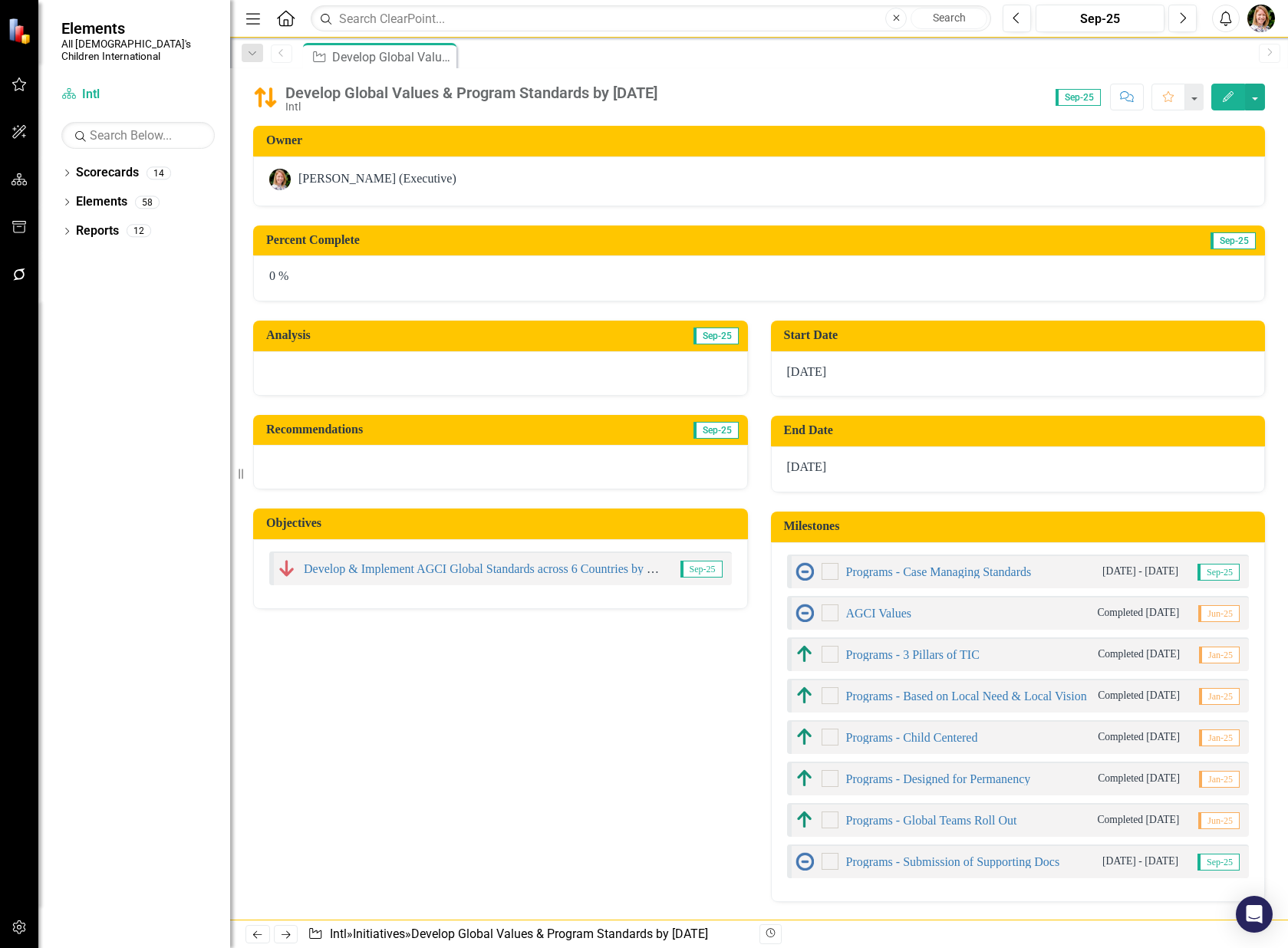 This screenshot has height=948, width=1288. What do you see at coordinates (381, 335) in the screenshot?
I see `h3: Analysis` at bounding box center [381, 335].